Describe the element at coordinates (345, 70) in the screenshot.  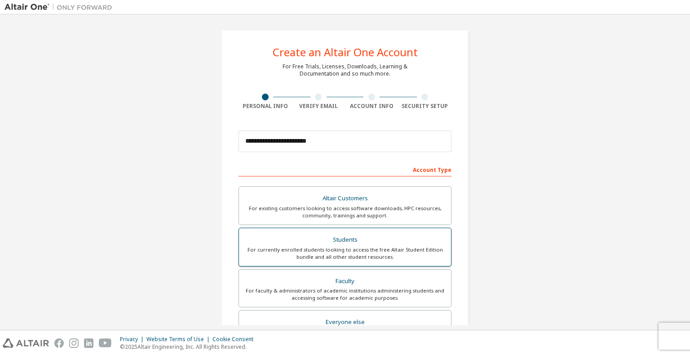
I see `div: For Free Trials, Licenses, Downloads, Learning & Documentation and so much more.` at that location.